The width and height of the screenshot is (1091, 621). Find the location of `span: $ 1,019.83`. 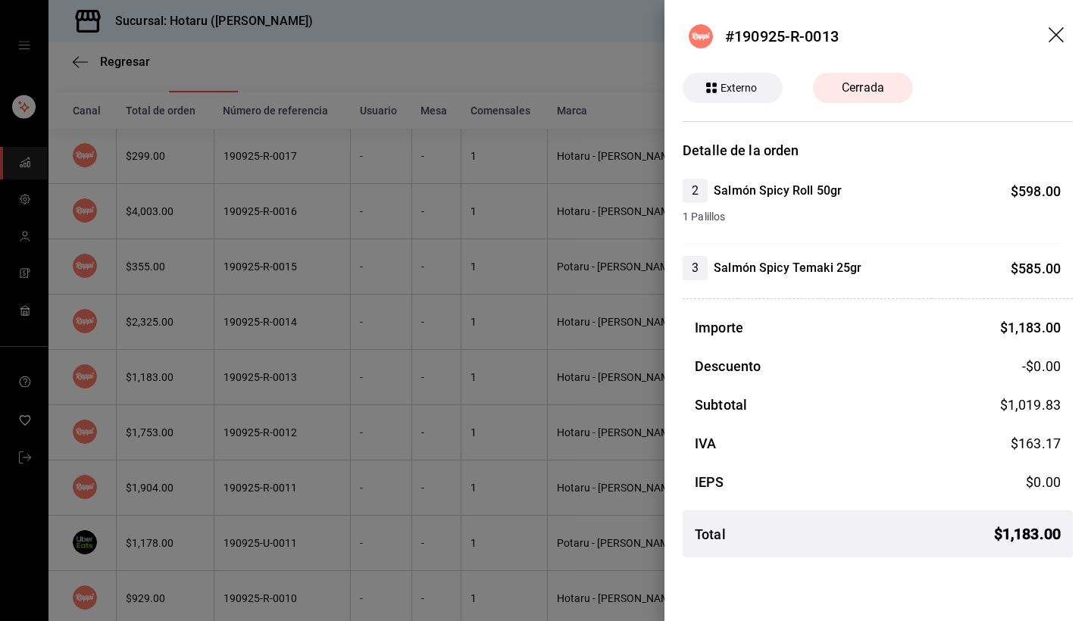

span: $ 1,019.83 is located at coordinates (1030, 405).